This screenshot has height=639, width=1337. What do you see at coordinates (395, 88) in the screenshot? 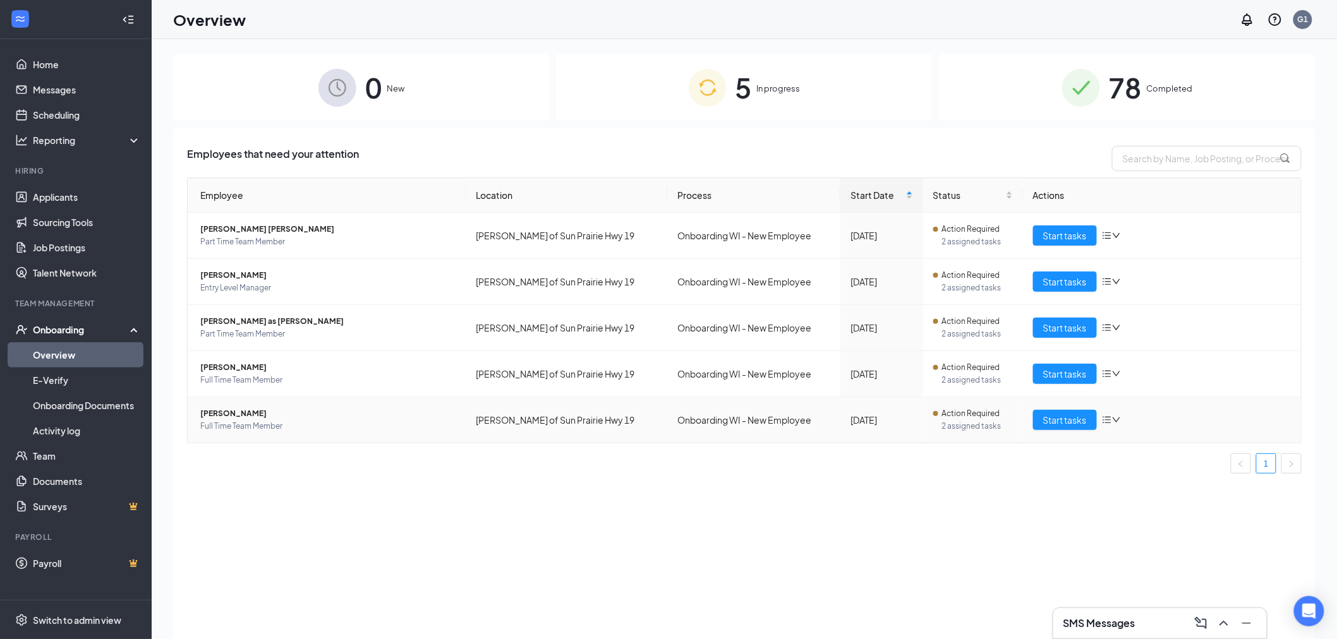
I see `span: New` at bounding box center [395, 88].